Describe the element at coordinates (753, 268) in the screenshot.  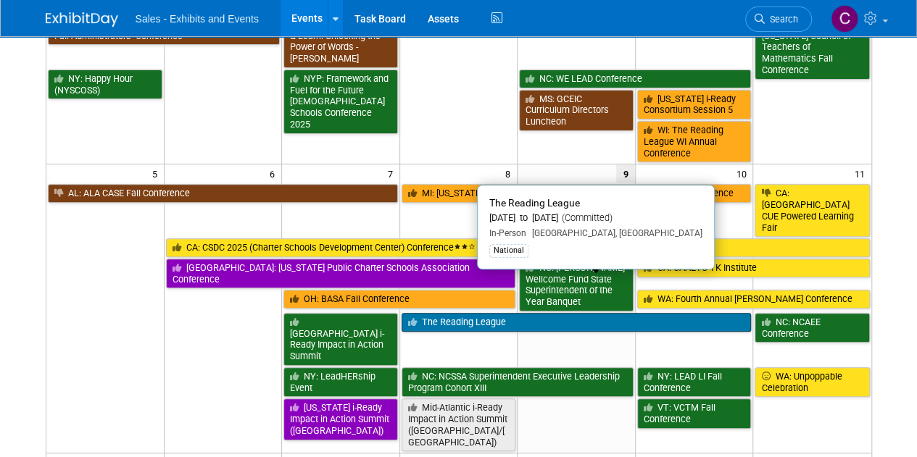
I see `a: CA: CAAEYC TK Institute` at that location.